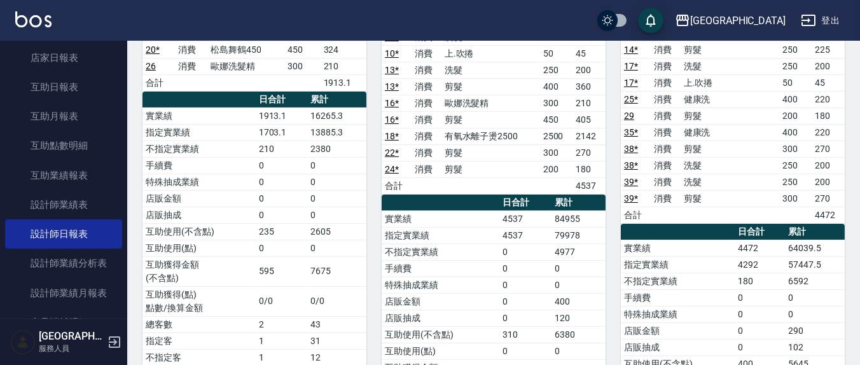  I want to click on td: 洗髮, so click(490, 70).